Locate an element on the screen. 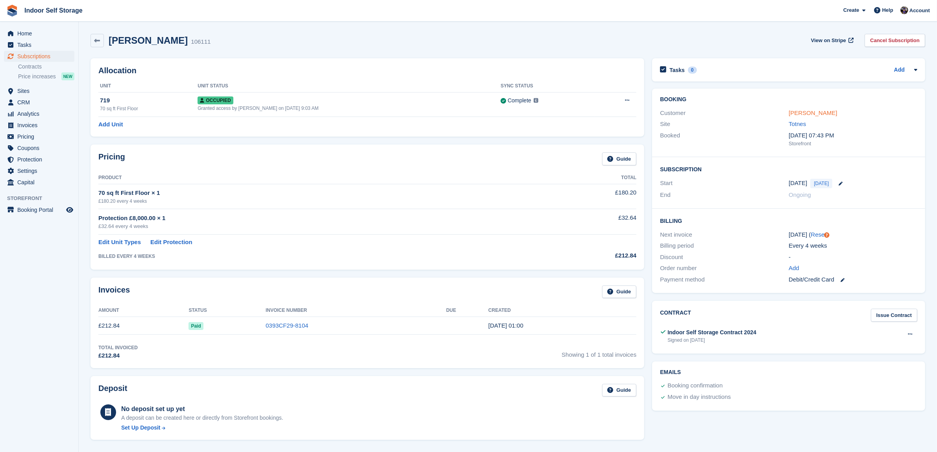 The height and width of the screenshot is (452, 937). th: Created is located at coordinates (562, 310).